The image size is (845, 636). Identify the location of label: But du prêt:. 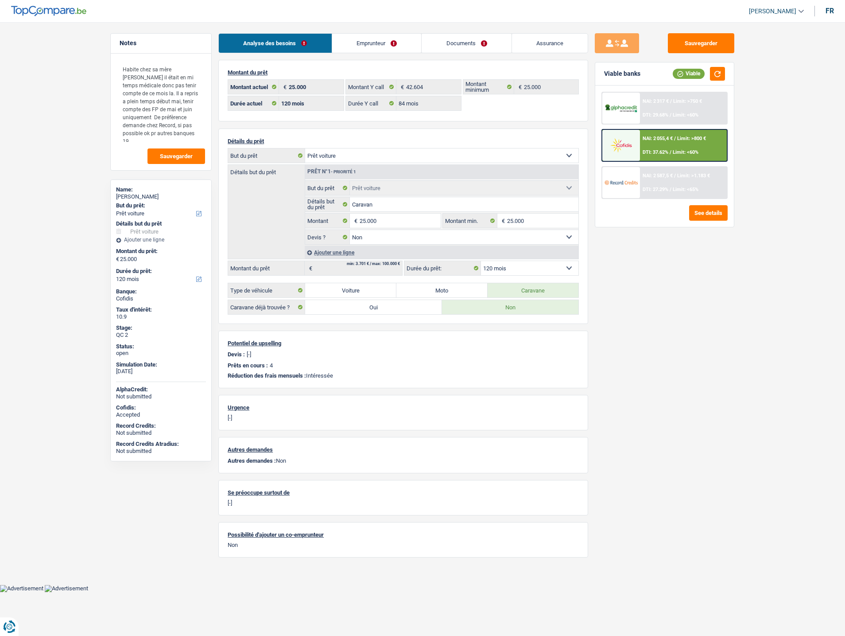
(160, 206).